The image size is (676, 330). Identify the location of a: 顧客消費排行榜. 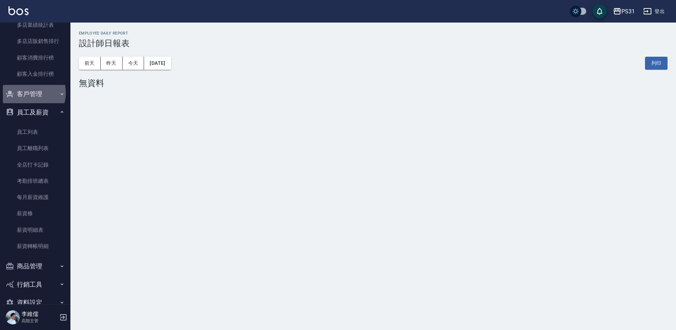
(35, 58).